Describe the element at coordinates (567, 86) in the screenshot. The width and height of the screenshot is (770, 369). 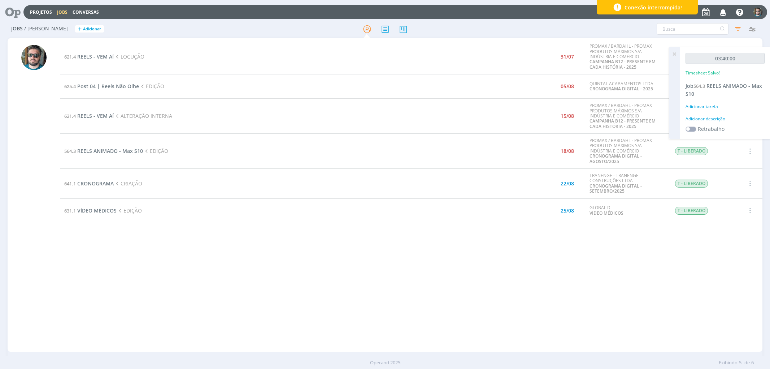
I see `div: 05/08` at that location.